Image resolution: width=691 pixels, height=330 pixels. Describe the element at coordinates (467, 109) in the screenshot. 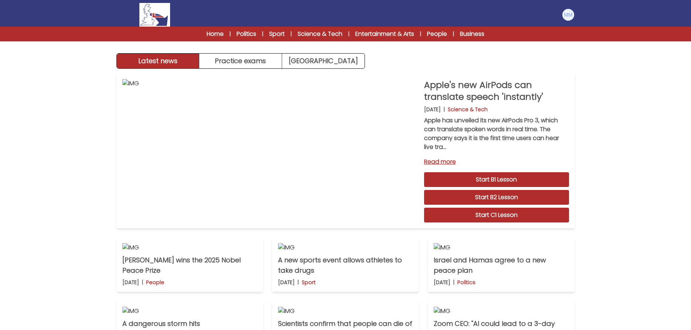

I see `p: Science & Tech` at that location.